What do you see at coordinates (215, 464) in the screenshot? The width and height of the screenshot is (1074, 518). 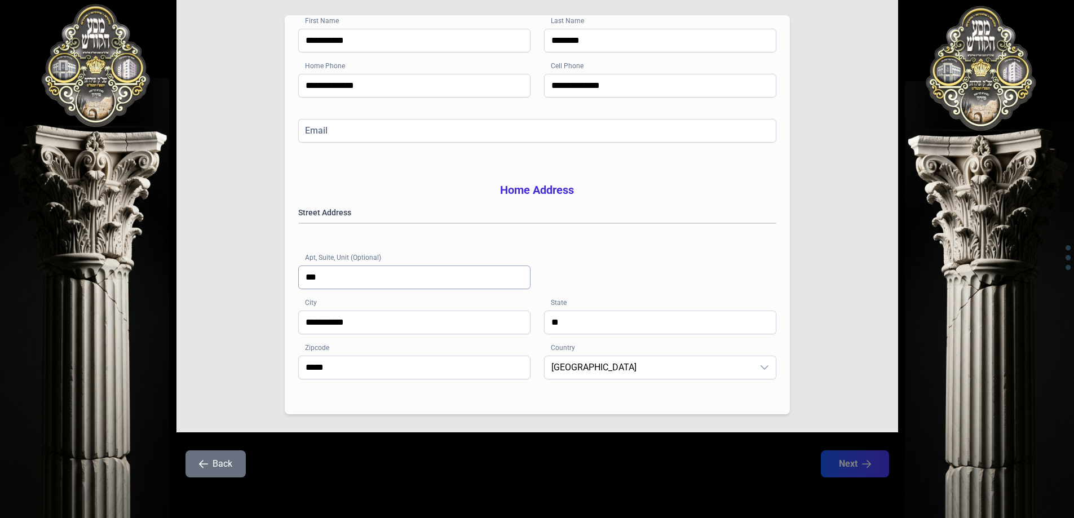 I see `button: Back` at bounding box center [215, 464].